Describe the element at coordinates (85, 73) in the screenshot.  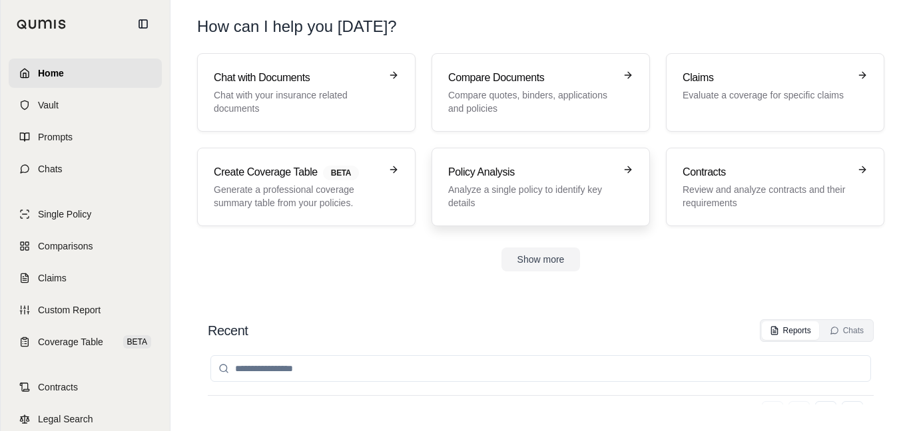
I see `a: Home` at that location.